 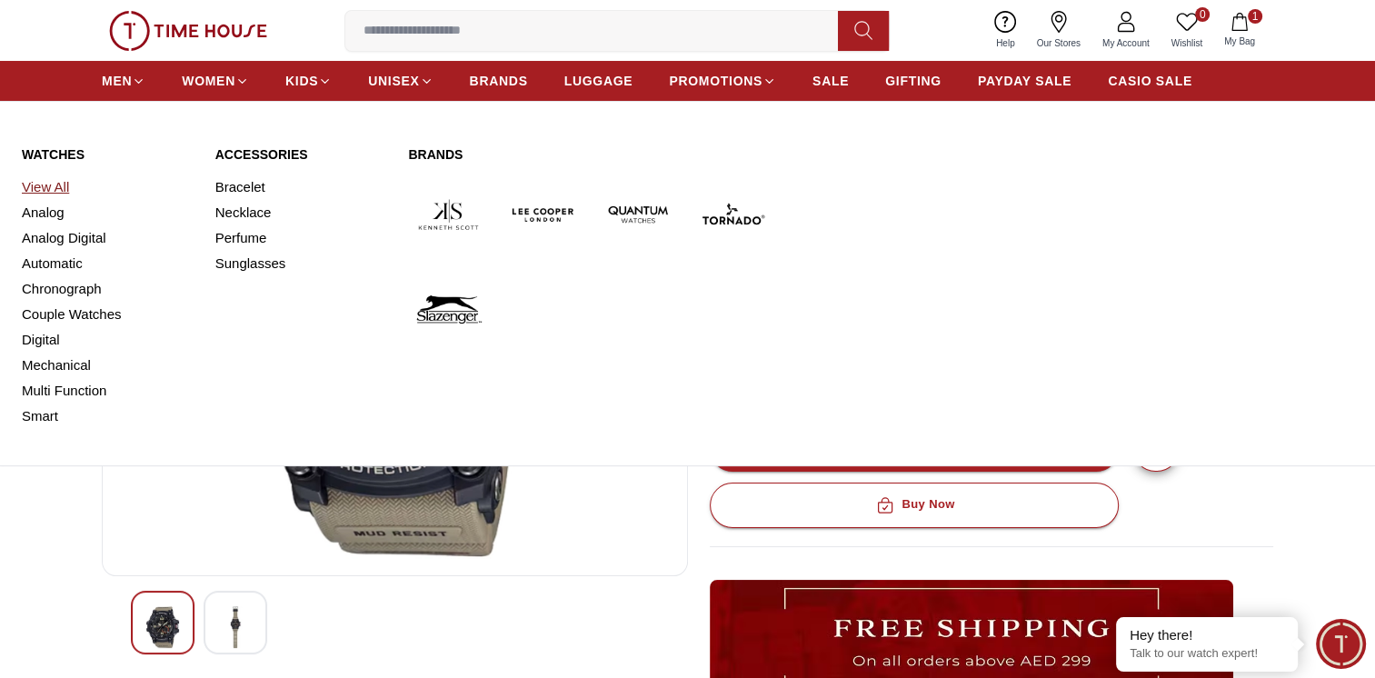 What do you see at coordinates (208, 81) in the screenshot?
I see `span: WOMEN` at bounding box center [208, 81].